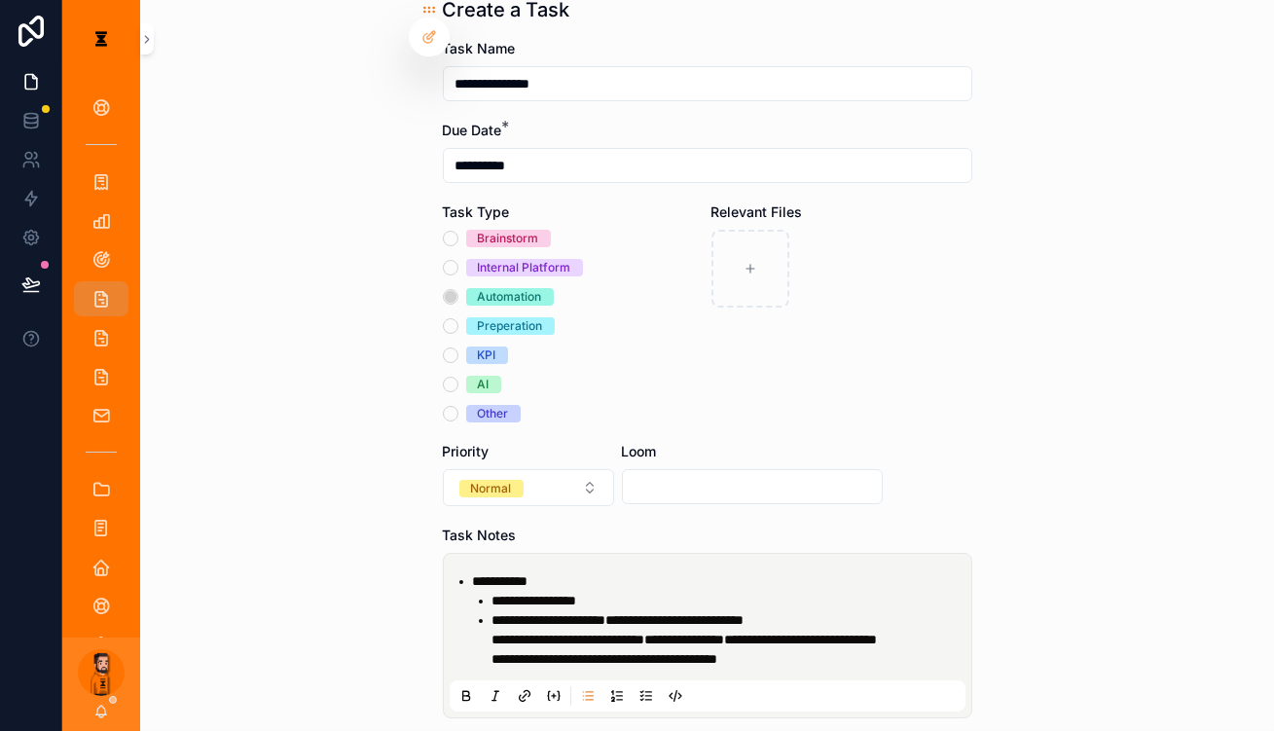  I want to click on div: Brainstorm, so click(508, 238).